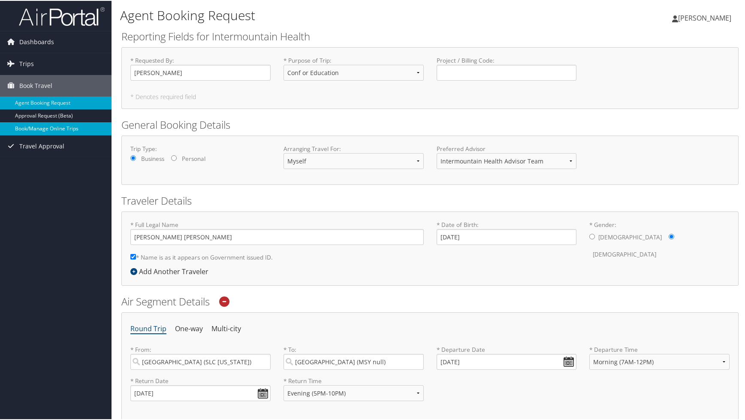 The height and width of the screenshot is (420, 745). I want to click on li: Multi-city, so click(226, 328).